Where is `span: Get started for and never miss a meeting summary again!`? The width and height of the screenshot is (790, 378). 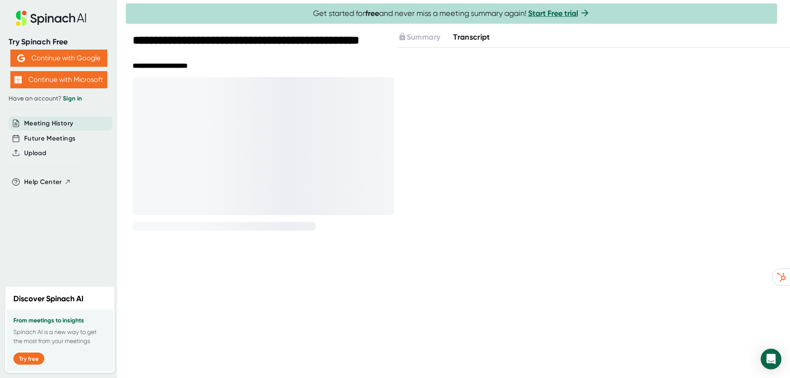 span: Get started for and never miss a meeting summary again! is located at coordinates (452, 13).